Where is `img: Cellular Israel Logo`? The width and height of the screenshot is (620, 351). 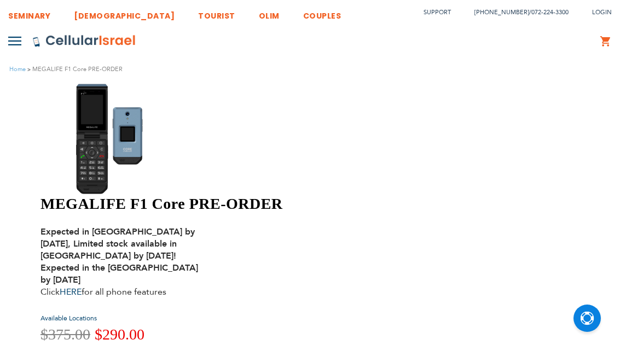 img: Cellular Israel Logo is located at coordinates (84, 41).